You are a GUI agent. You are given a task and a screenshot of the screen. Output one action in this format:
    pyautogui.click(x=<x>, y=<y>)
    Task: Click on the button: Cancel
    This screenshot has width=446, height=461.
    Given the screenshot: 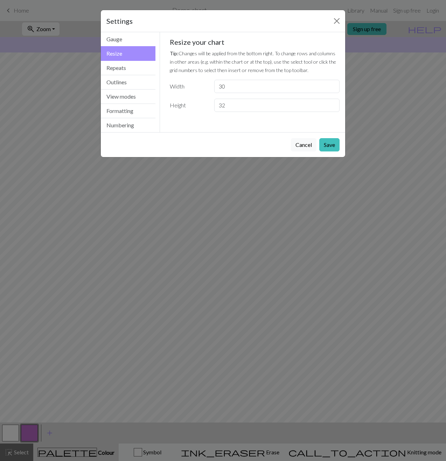 What is the action you would take?
    pyautogui.click(x=303, y=145)
    